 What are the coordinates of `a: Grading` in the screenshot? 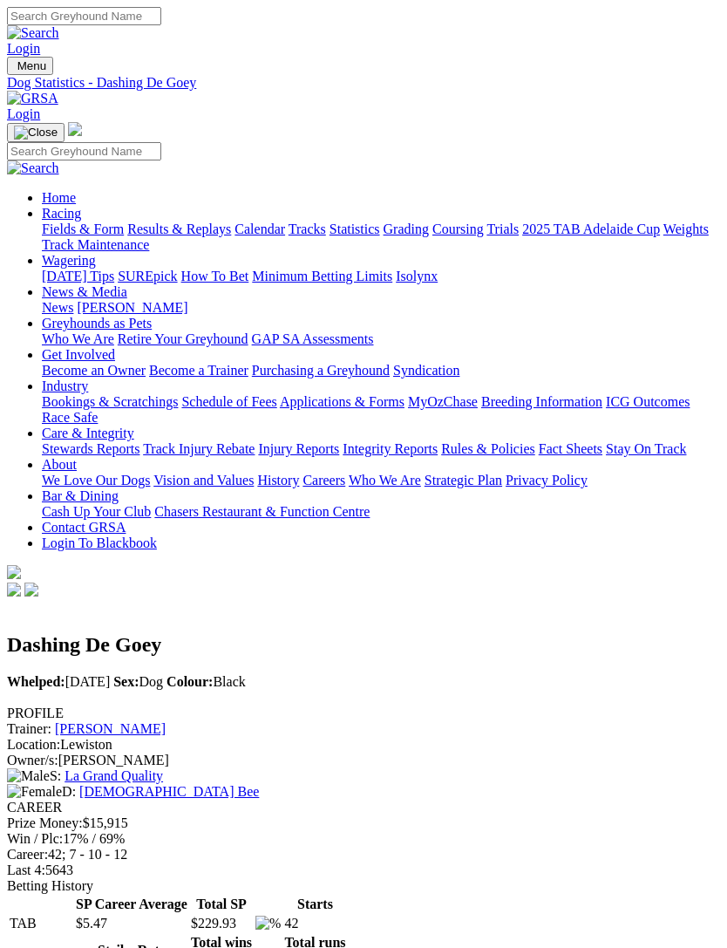 It's located at (406, 229).